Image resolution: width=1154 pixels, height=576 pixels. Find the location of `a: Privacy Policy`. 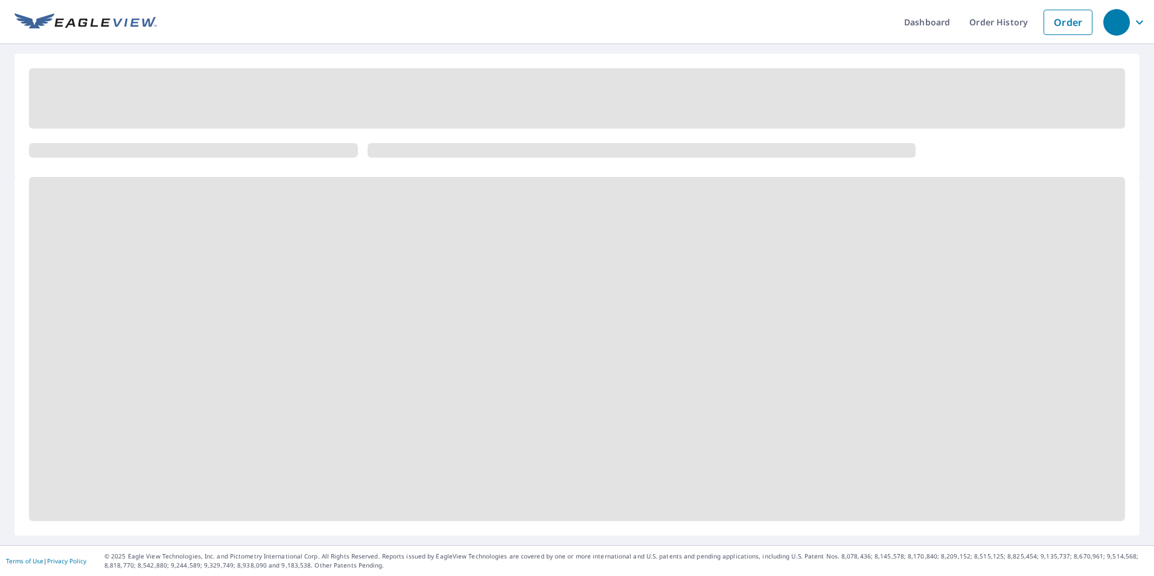

a: Privacy Policy is located at coordinates (66, 561).